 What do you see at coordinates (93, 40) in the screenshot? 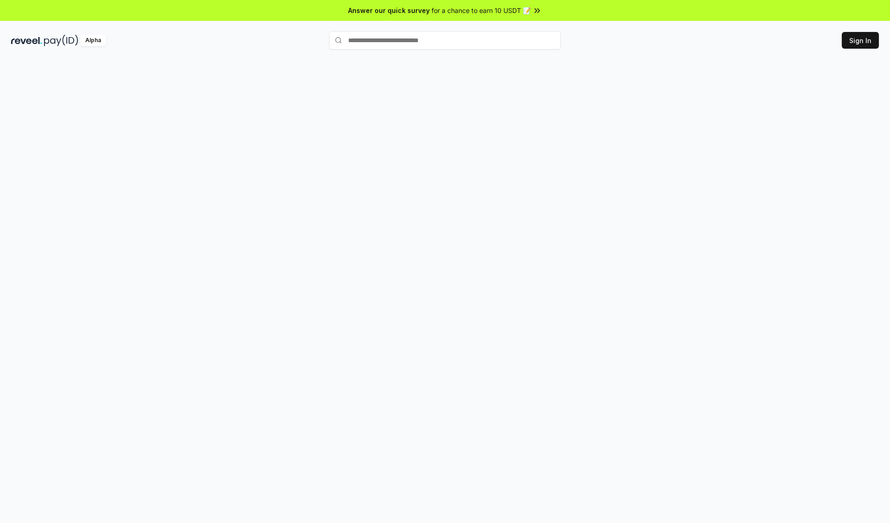
I see `div: Alpha` at bounding box center [93, 40].